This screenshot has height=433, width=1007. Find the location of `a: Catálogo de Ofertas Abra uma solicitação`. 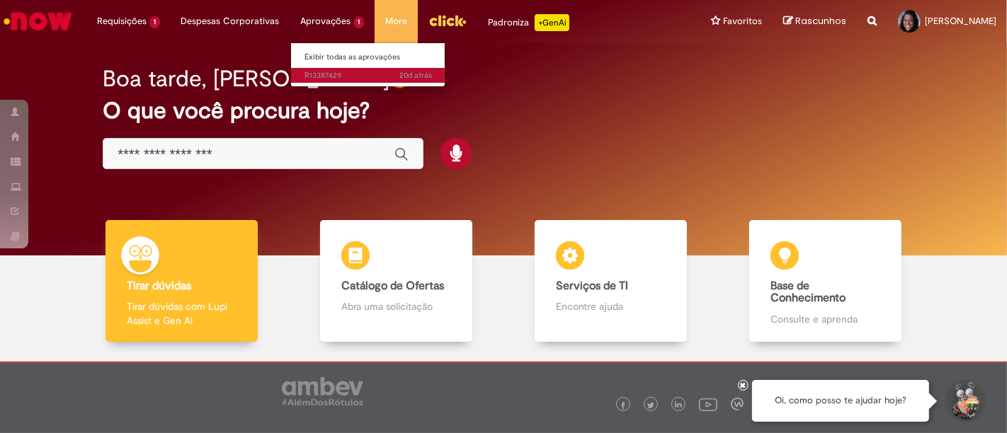

a: Catálogo de Ofertas Abra uma solicitação is located at coordinates (396, 281).